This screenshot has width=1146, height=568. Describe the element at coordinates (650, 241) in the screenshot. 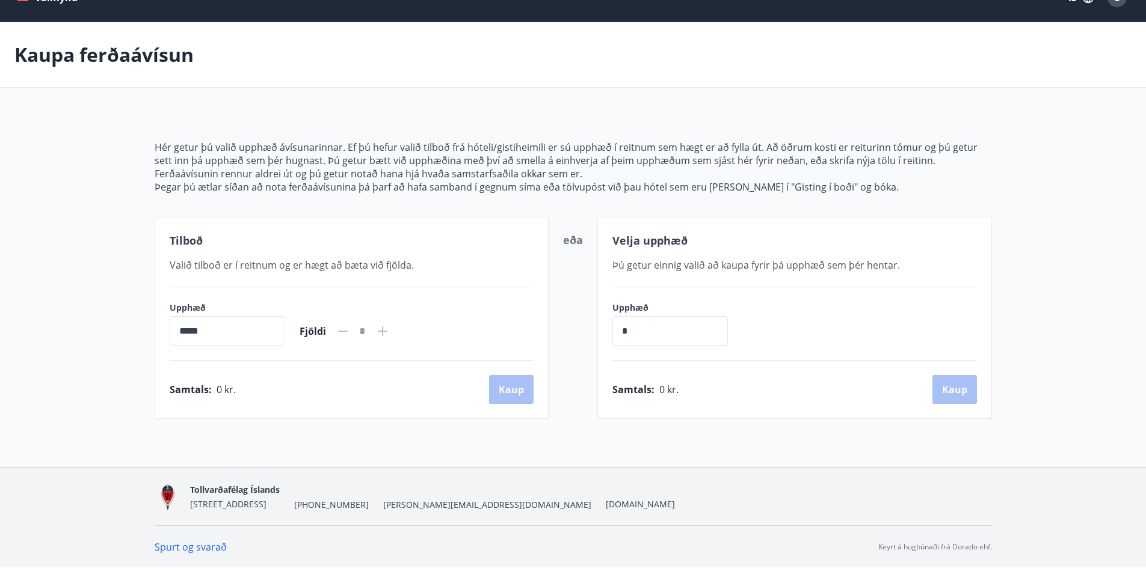

I see `span: Velja upphæð` at that location.